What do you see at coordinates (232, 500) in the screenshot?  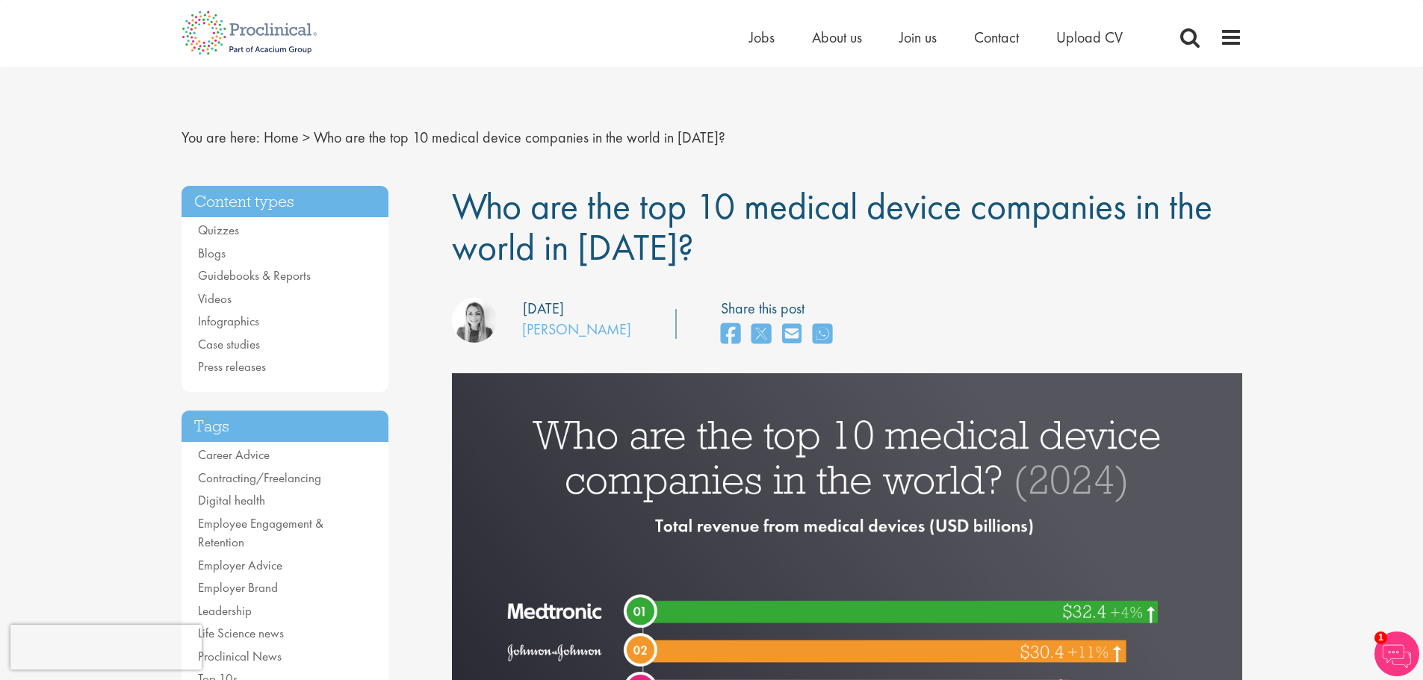 I see `a: Digital health` at bounding box center [232, 500].